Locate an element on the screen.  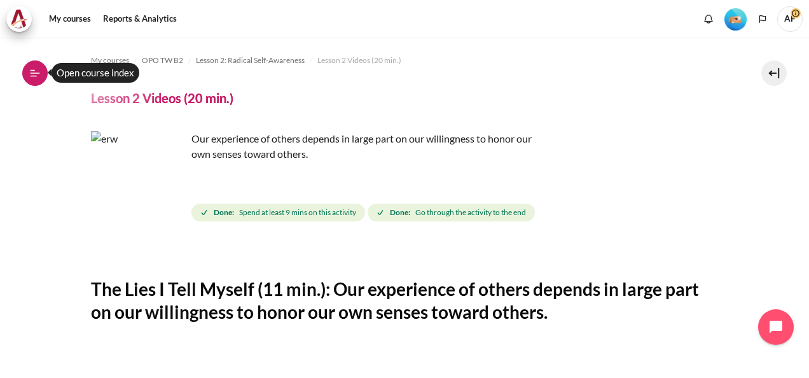
a: Reports & Analytics is located at coordinates (140, 19).